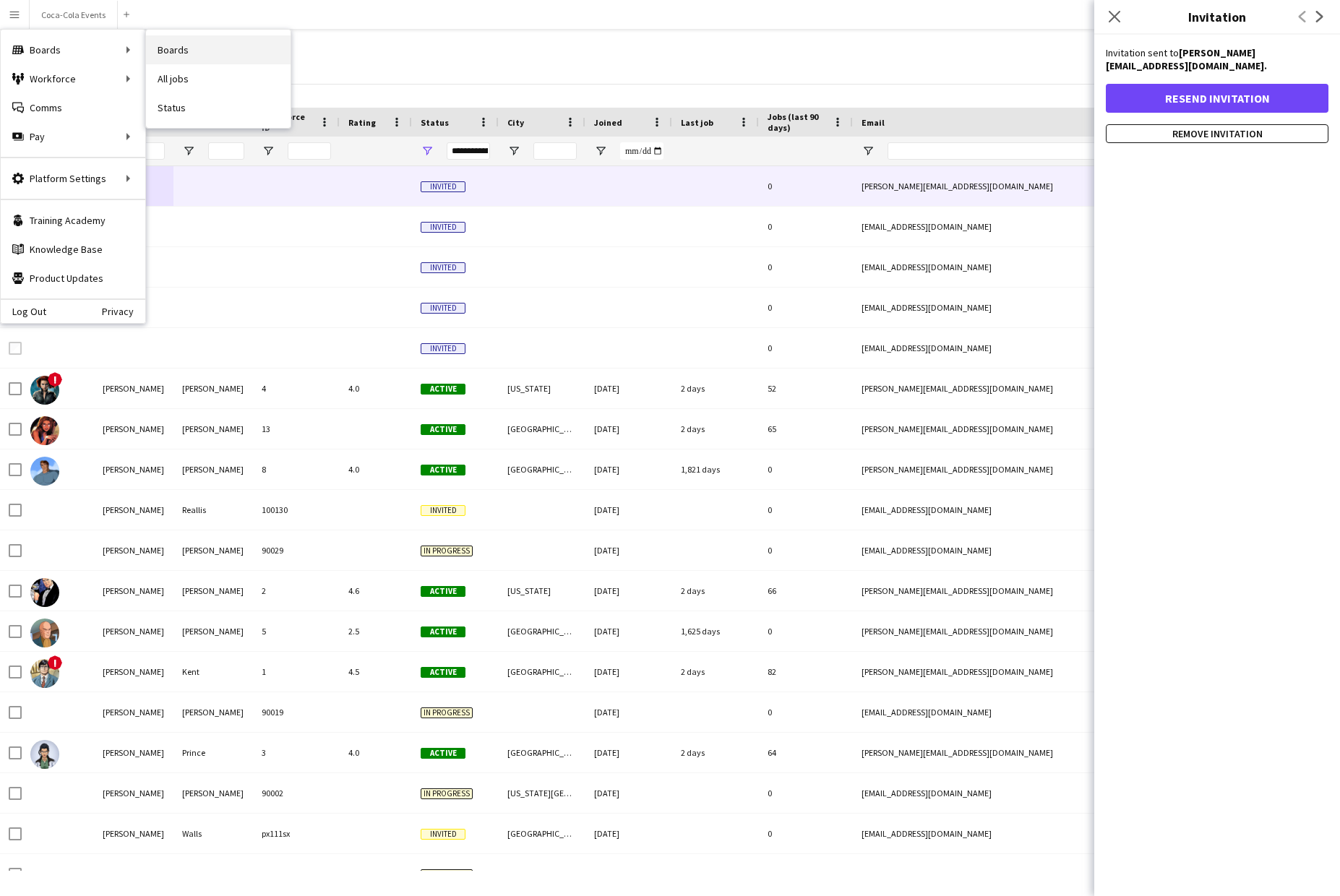 The image size is (1340, 896). What do you see at coordinates (23, 311) in the screenshot?
I see `a: Log Out` at bounding box center [23, 311].